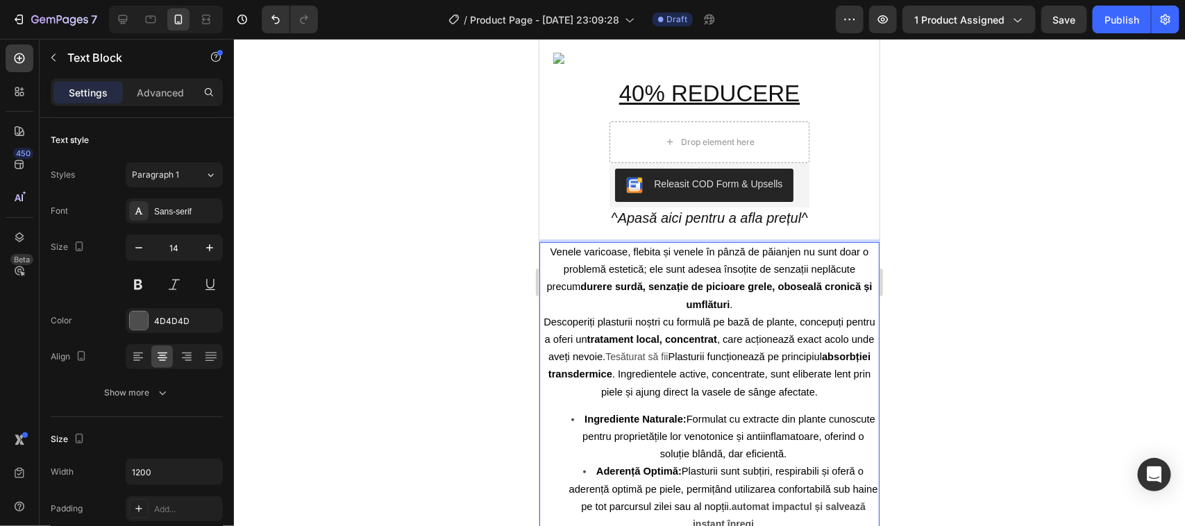  I want to click on strong: tratament local, concentrat, so click(112, 301).